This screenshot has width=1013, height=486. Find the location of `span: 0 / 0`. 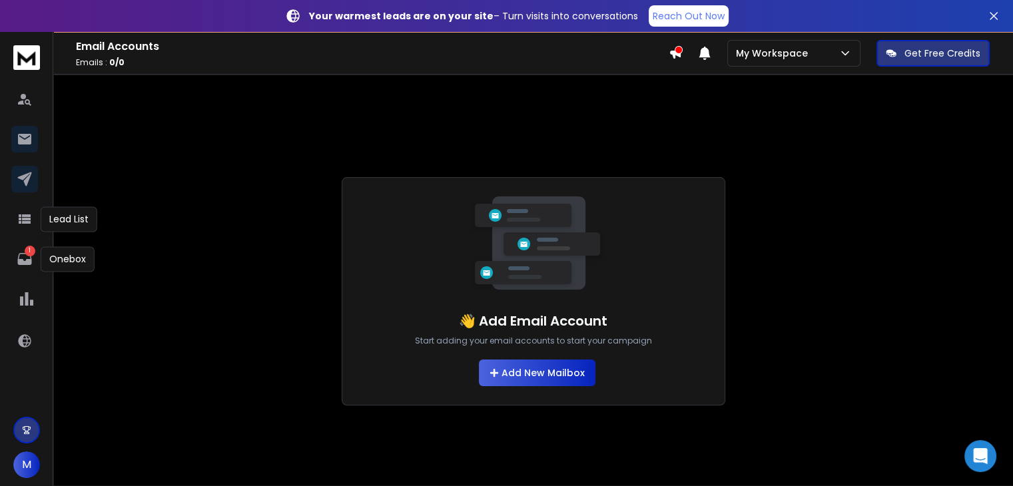

span: 0 / 0 is located at coordinates (117, 62).